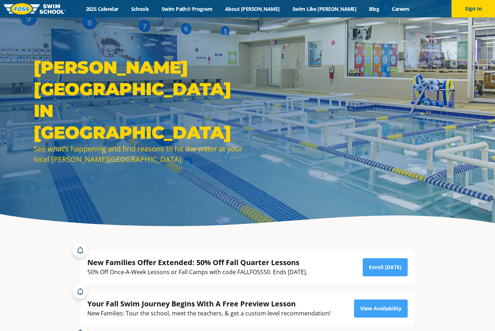  Describe the element at coordinates (374, 9) in the screenshot. I see `a: Blog` at that location.